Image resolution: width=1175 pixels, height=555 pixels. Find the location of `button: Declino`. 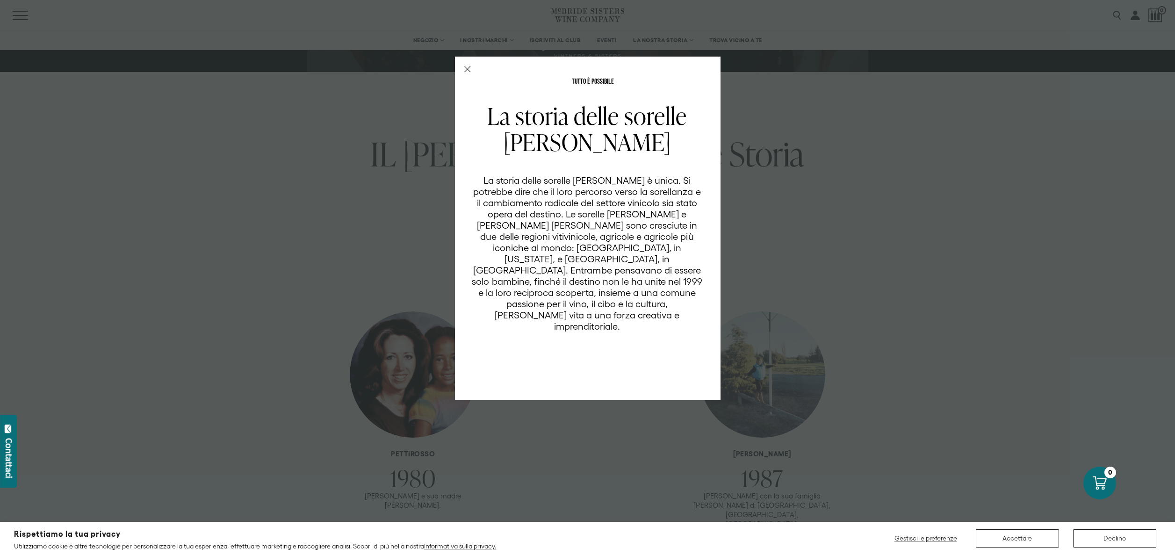

button: Declino is located at coordinates (1114, 538).